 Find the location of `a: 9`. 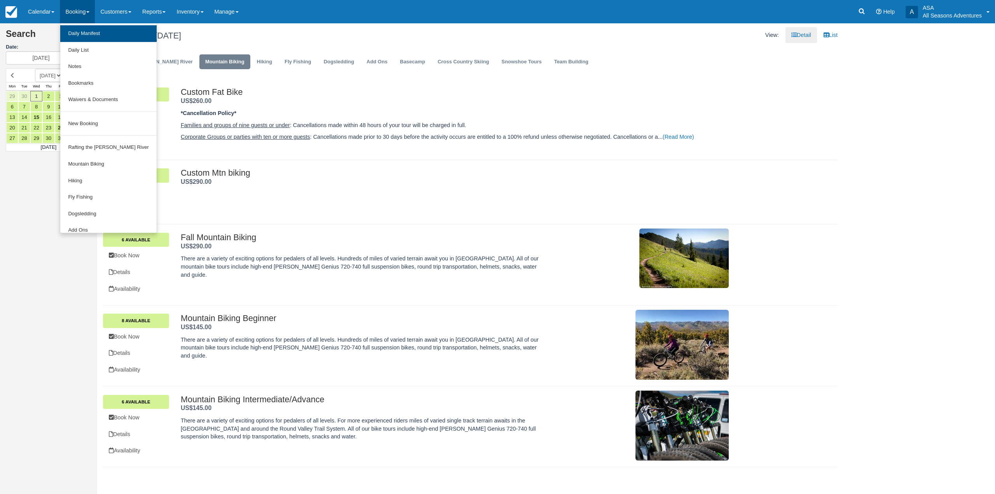

a: 9 is located at coordinates (48, 106).